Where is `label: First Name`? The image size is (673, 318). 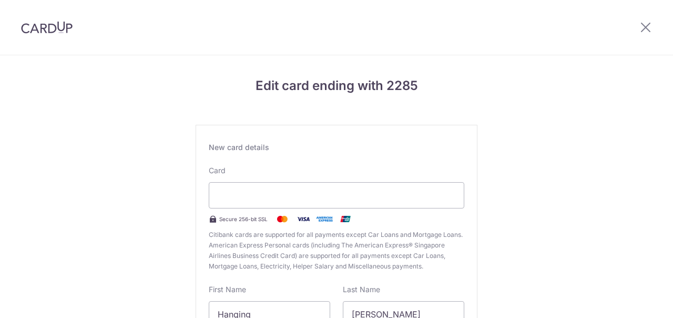
label: First Name is located at coordinates (227, 289).